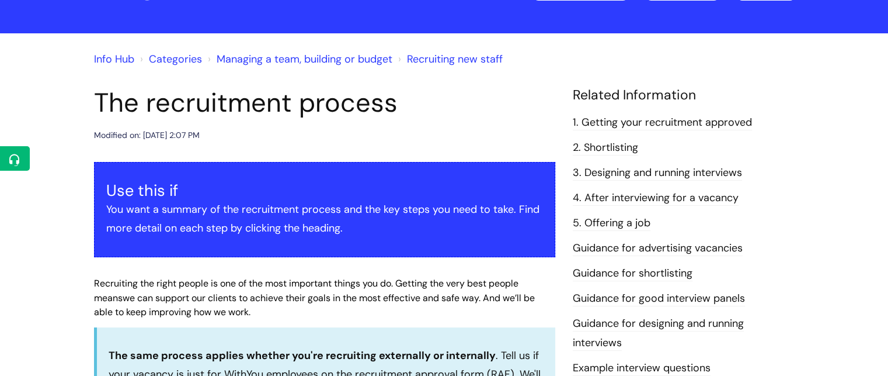 This screenshot has height=376, width=888. Describe the element at coordinates (658, 173) in the screenshot. I see `a: 3. Designing and running interviews` at that location.